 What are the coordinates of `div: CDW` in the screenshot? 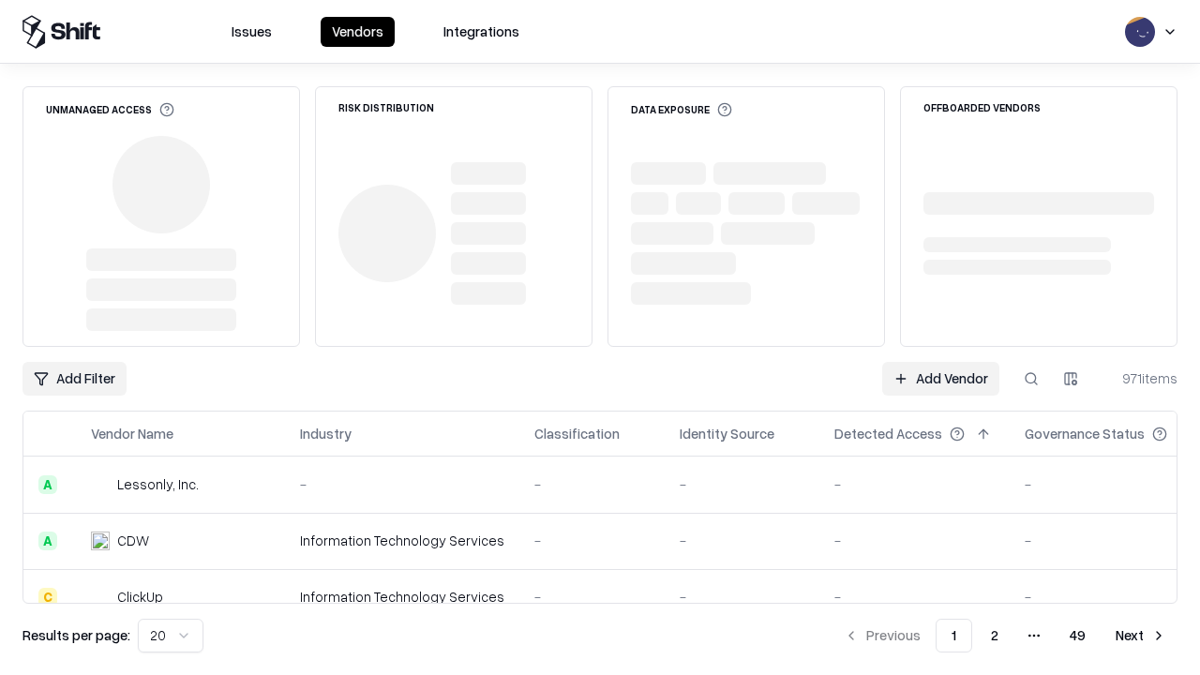 It's located at (133, 540).